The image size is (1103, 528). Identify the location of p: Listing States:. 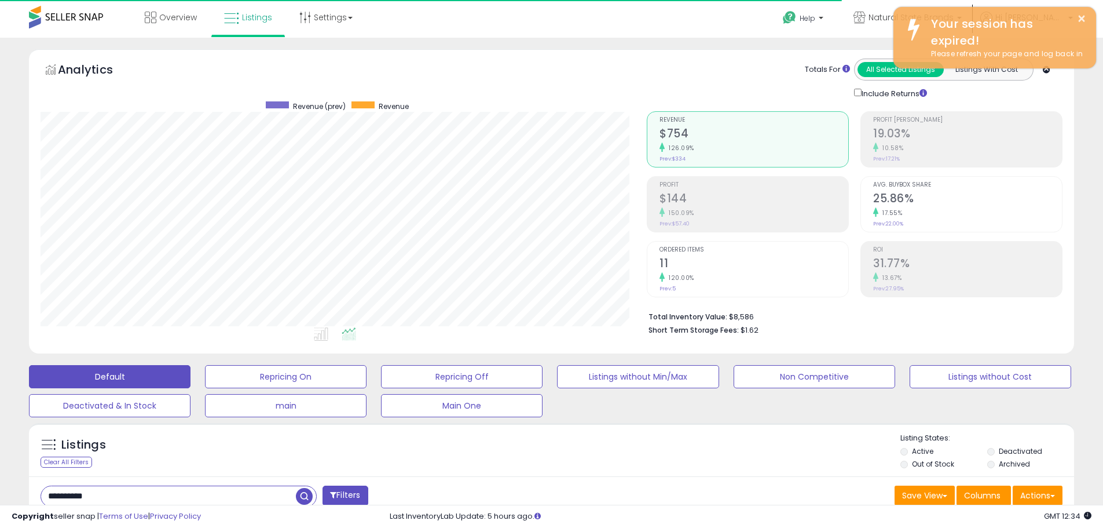
(988, 438).